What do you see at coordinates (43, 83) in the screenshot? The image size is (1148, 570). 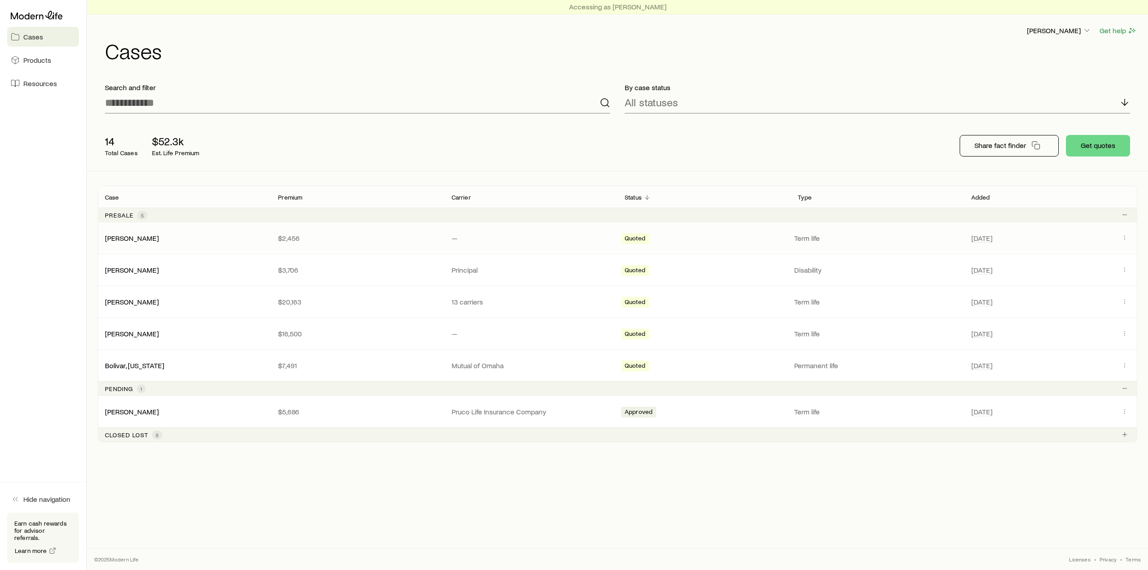 I see `a: Resources` at bounding box center [43, 83].